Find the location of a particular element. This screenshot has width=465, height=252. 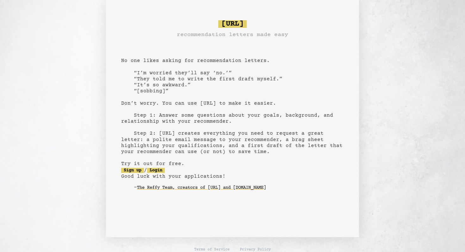

h3: recommendation letters made easy is located at coordinates (233, 35).